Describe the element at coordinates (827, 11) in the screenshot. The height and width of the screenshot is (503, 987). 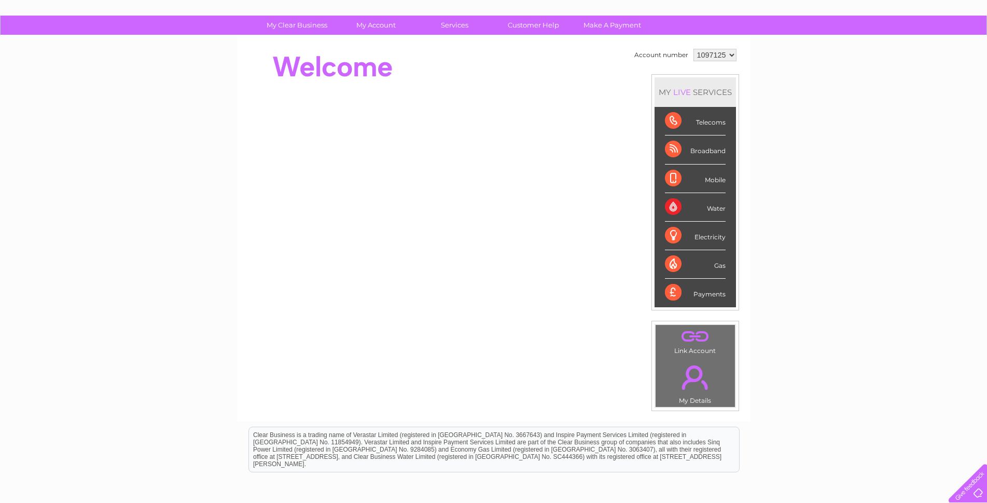
I see `span: 0333 014 3131` at that location.